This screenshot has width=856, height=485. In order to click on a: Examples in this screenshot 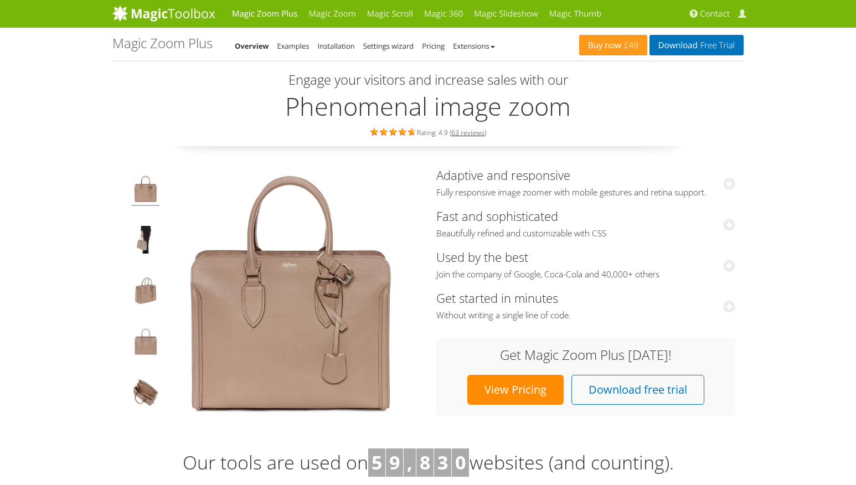, I will do `click(293, 46)`.